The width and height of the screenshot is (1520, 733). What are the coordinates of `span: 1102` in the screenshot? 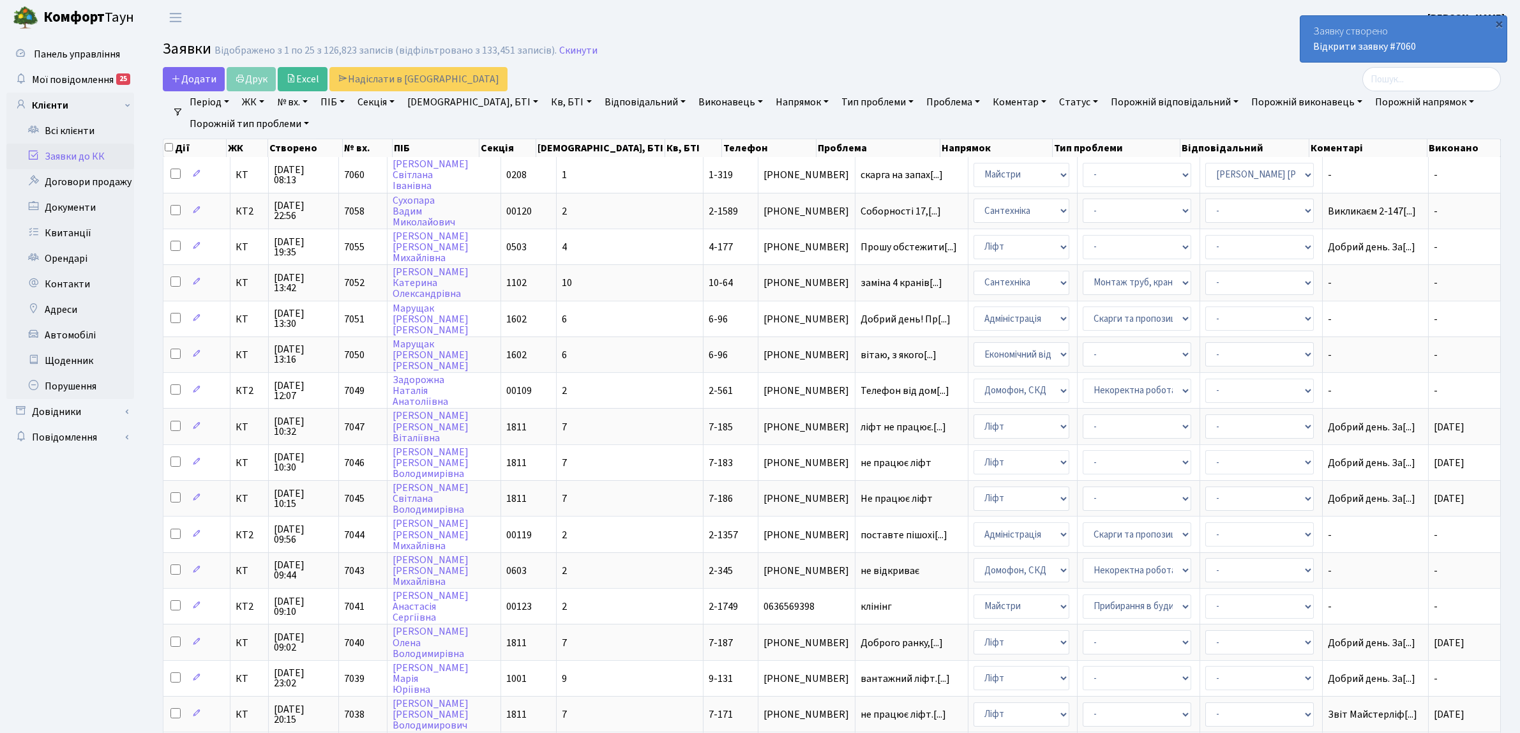 It's located at (517, 283).